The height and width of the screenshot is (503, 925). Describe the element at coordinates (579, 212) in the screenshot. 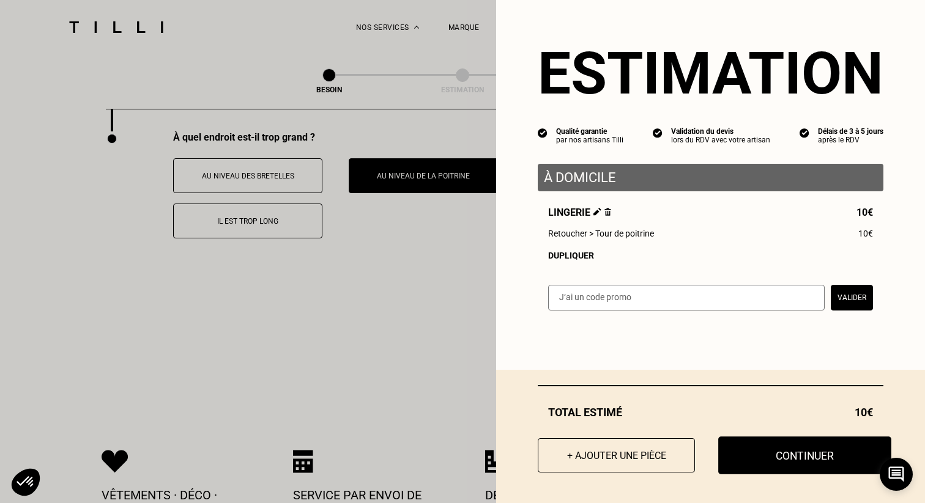

I see `span: Lingerie` at that location.